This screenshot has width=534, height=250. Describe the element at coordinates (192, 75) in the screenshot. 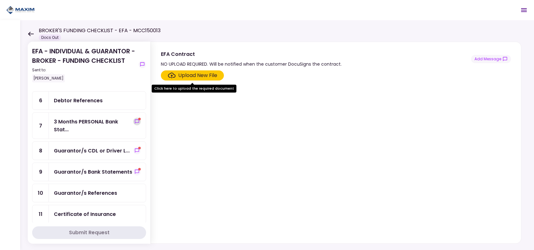

I see `span: Click here to upload the required document` at that location.